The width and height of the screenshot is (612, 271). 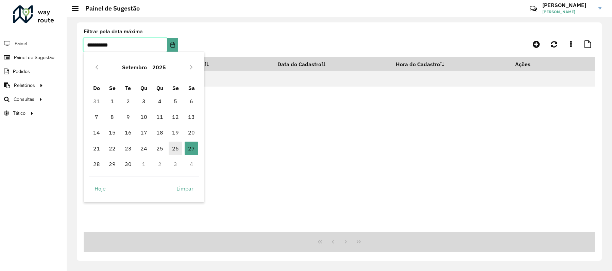 I want to click on td: 29, so click(x=112, y=164).